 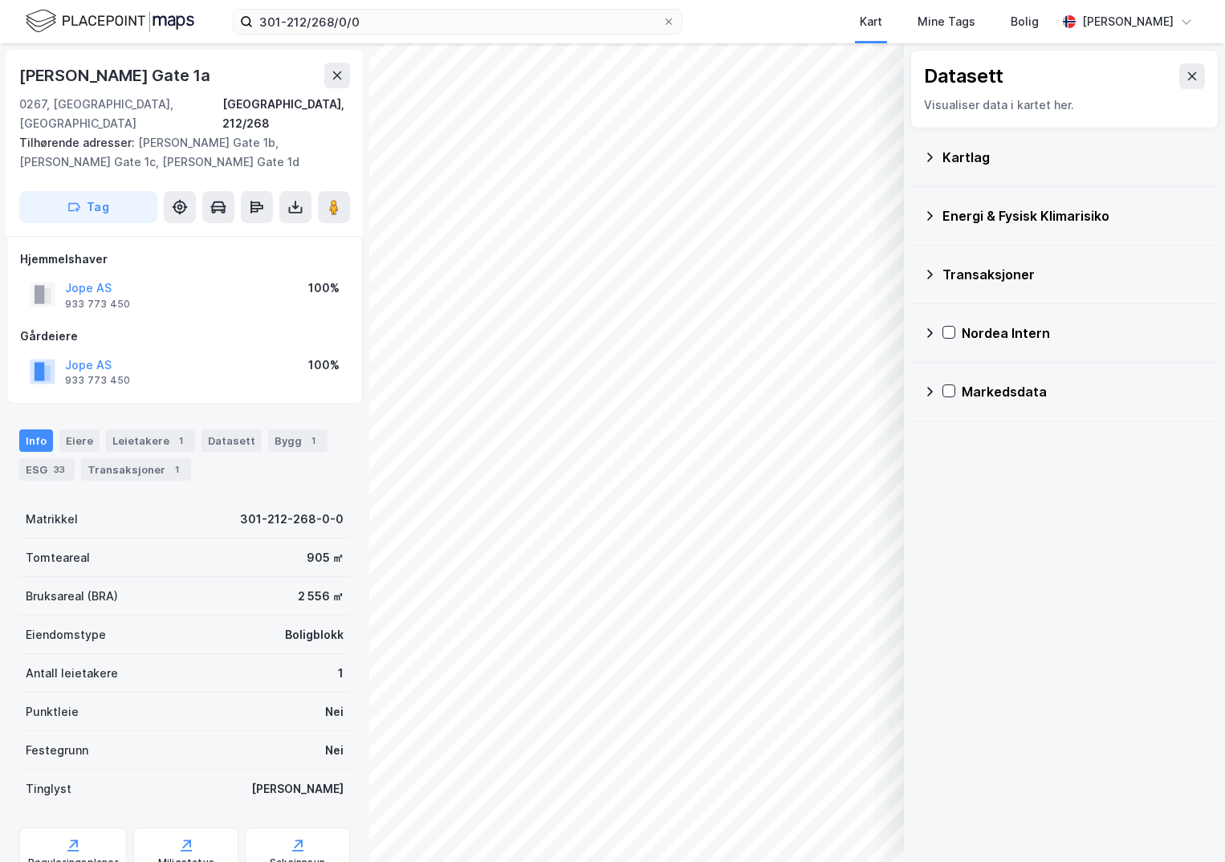 I want to click on div: Mine Tags, so click(x=947, y=22).